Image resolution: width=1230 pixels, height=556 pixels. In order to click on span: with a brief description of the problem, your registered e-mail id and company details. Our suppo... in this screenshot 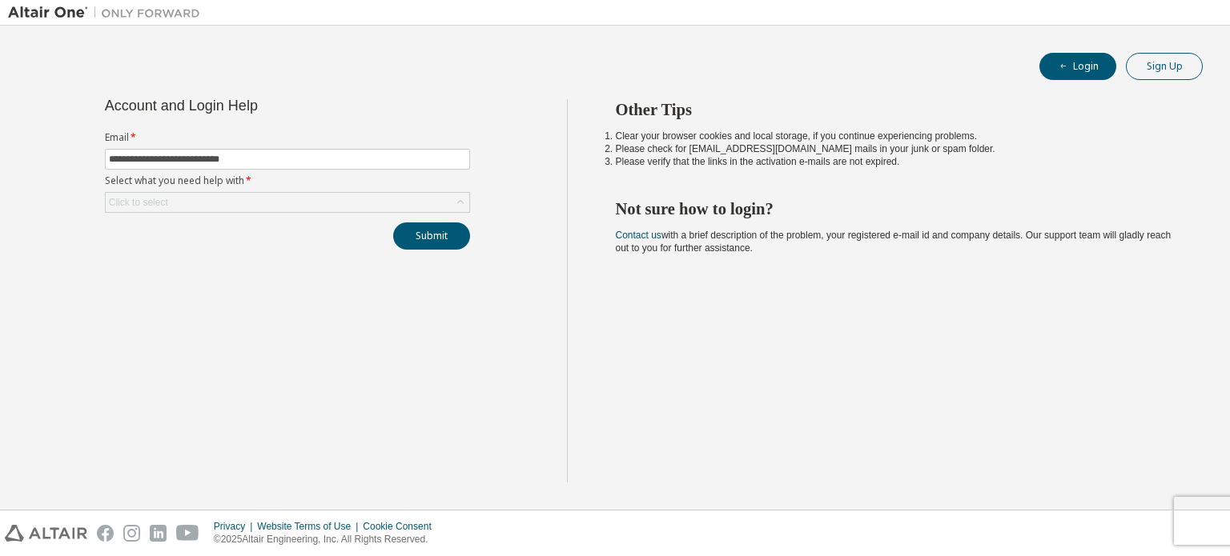, I will do `click(893, 242)`.